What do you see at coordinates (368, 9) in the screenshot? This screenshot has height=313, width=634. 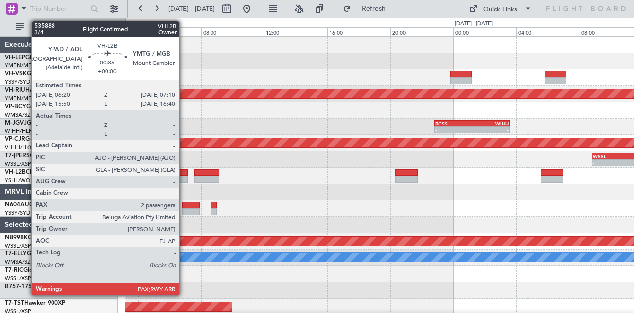 I see `button: Refresh` at bounding box center [368, 9].